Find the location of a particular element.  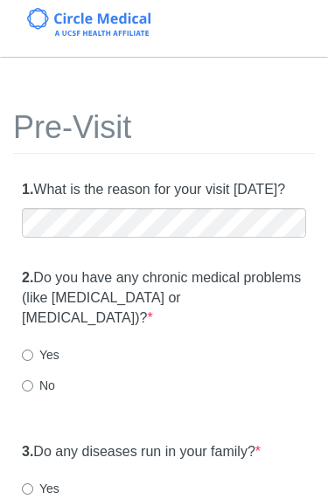

input: No is located at coordinates (27, 386).